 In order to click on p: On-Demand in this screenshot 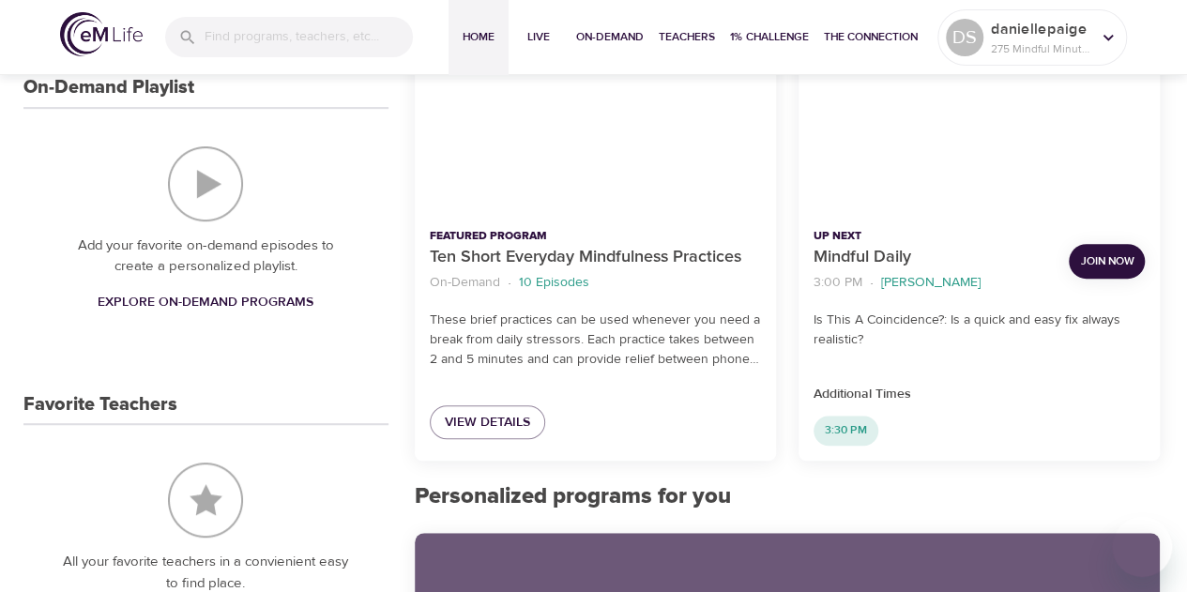, I will do `click(465, 282)`.